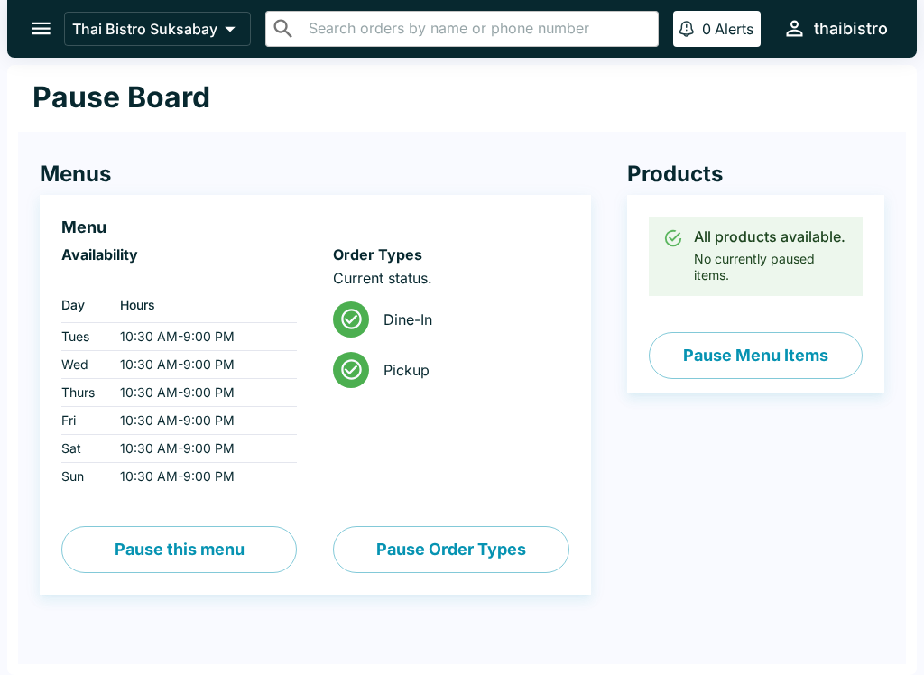 Image resolution: width=924 pixels, height=675 pixels. Describe the element at coordinates (835, 28) in the screenshot. I see `button: thaibistro` at that location.